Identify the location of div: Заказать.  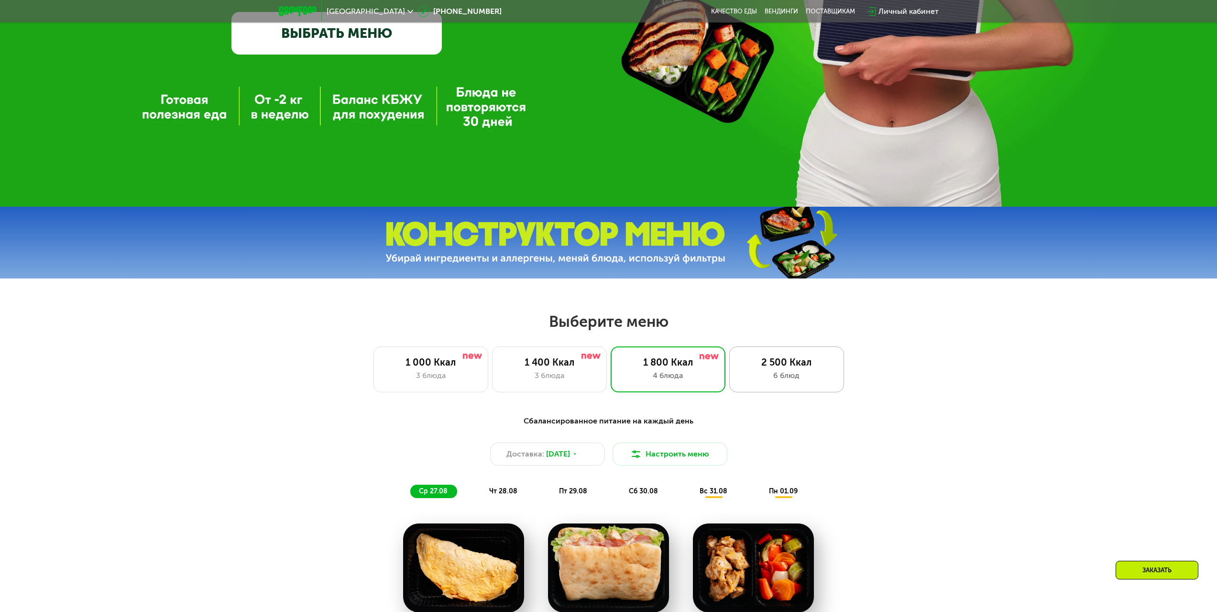
(1157, 570).